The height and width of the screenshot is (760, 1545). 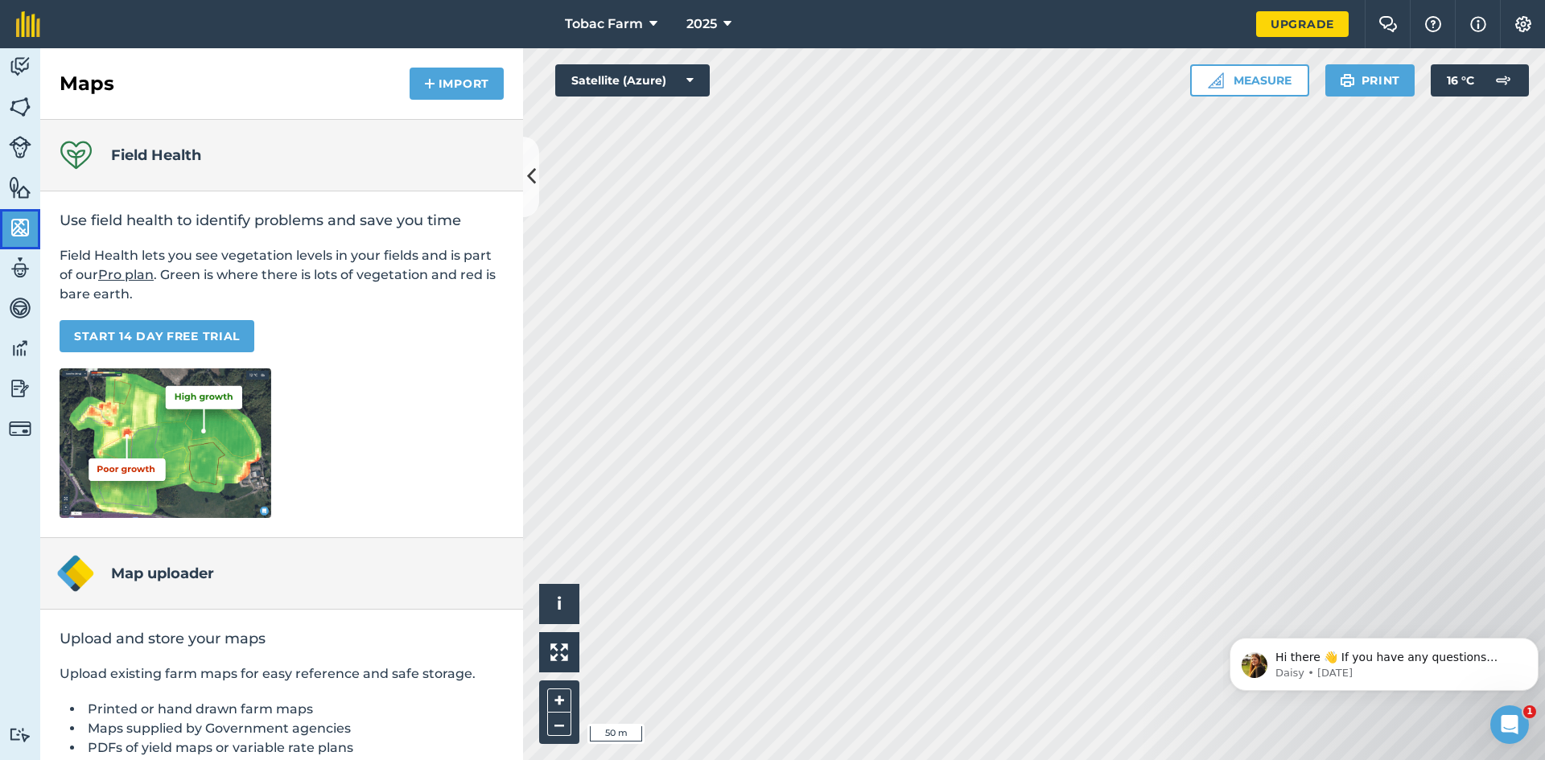 I want to click on p: Field Health lets you see vegetation levels in your fields and is part of our . Green is where th..., so click(x=282, y=275).